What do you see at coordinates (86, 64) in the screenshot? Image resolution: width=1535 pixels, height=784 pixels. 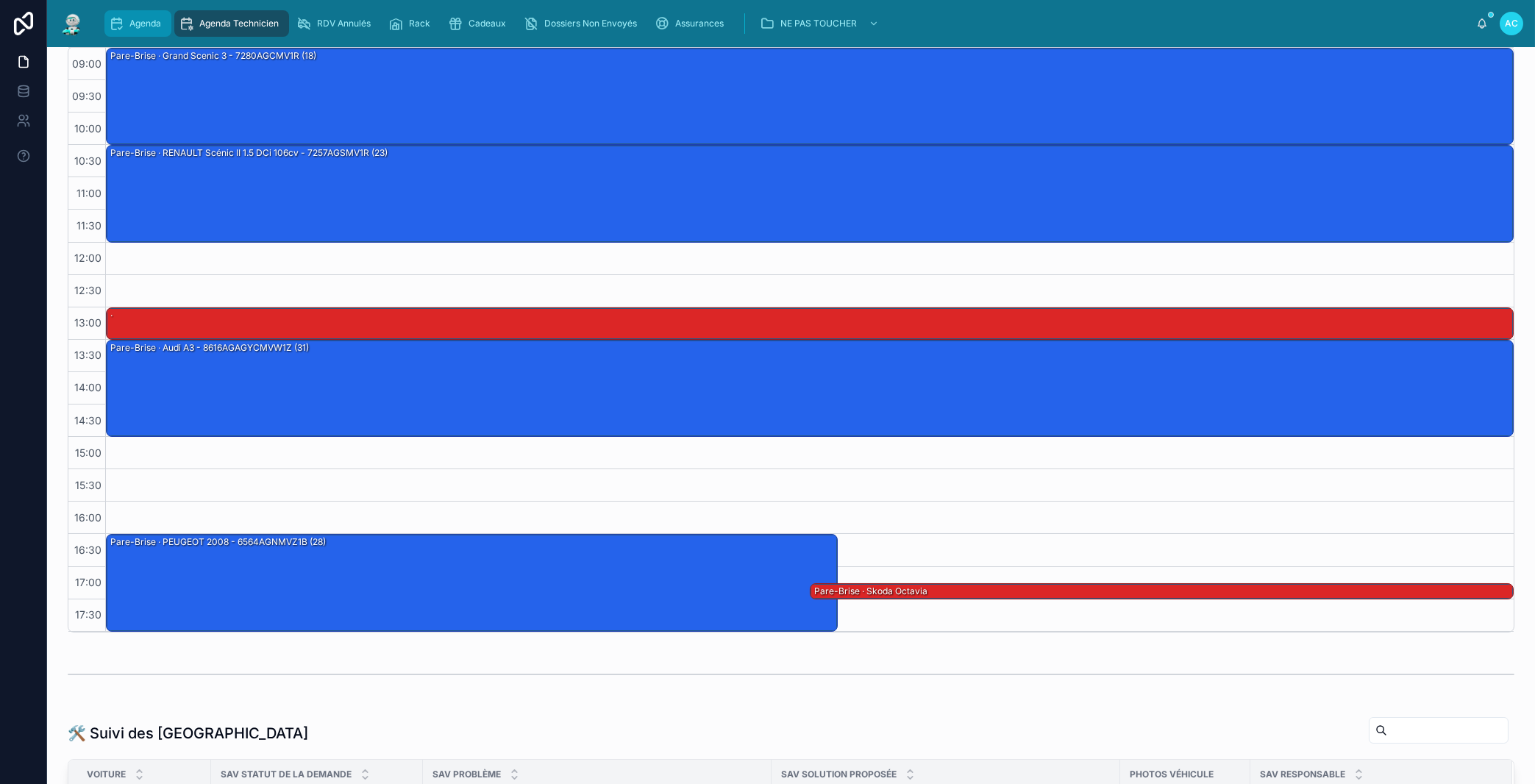 I see `span: 09:00` at bounding box center [86, 64].